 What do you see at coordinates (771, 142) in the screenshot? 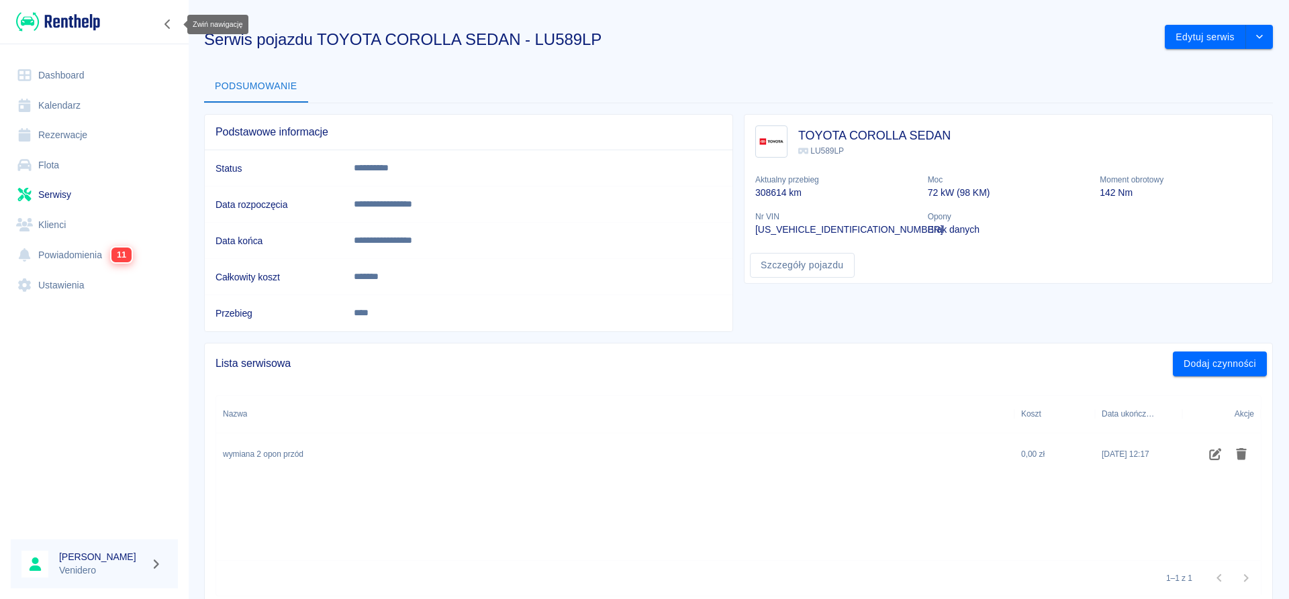
I see `img: Image` at bounding box center [771, 142].